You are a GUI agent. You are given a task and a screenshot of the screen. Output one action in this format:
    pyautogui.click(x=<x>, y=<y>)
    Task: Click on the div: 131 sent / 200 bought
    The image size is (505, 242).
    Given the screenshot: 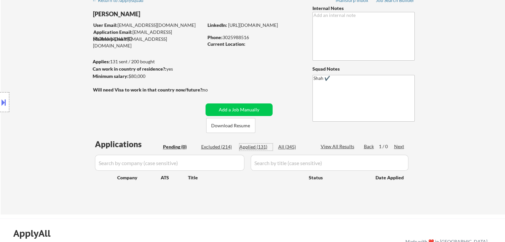 What is the action you would take?
    pyautogui.click(x=148, y=62)
    